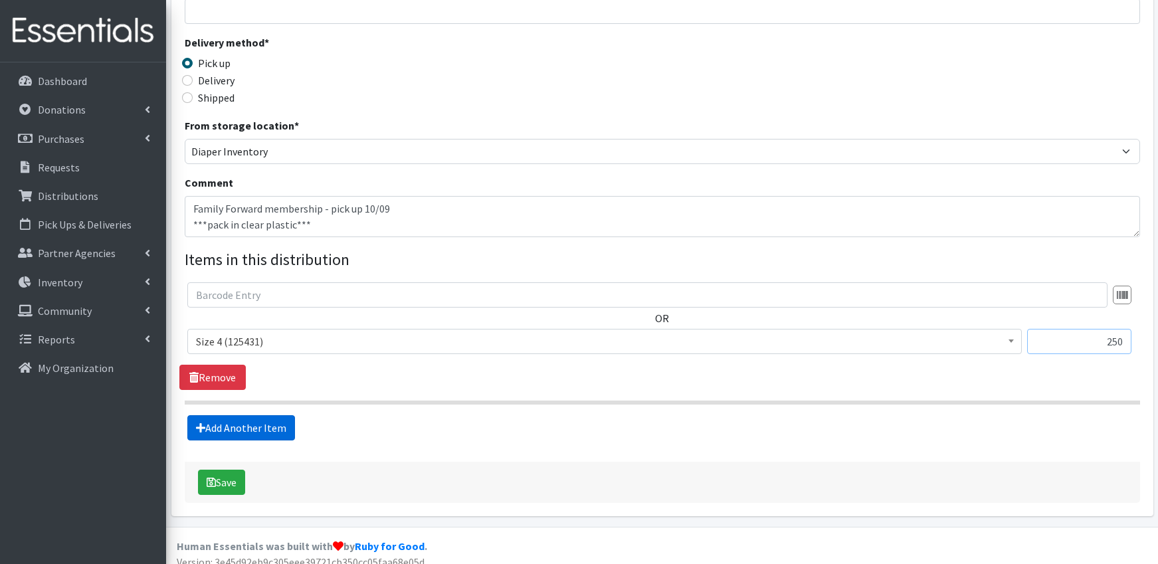  I want to click on p: Reports, so click(56, 339).